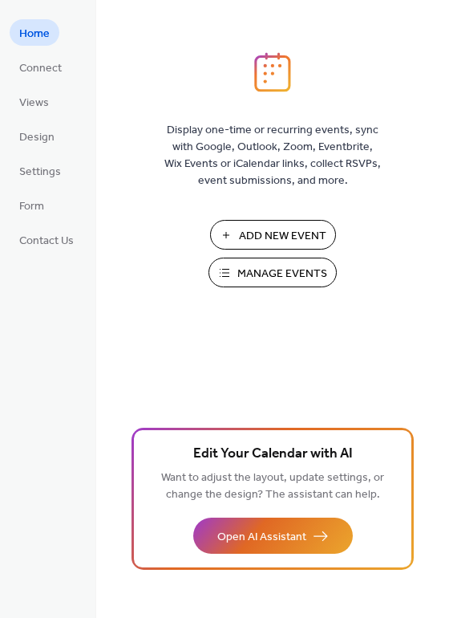  Describe the element at coordinates (273, 486) in the screenshot. I see `span: Want to adjust the layout, update settings, or change the design? The assistant can help.` at that location.